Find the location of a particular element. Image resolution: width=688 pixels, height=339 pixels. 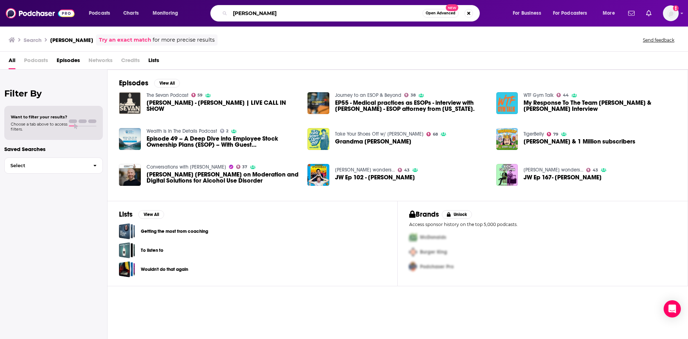

img: Podchaser - Follow, Share and Rate Podcasts is located at coordinates (40, 13).